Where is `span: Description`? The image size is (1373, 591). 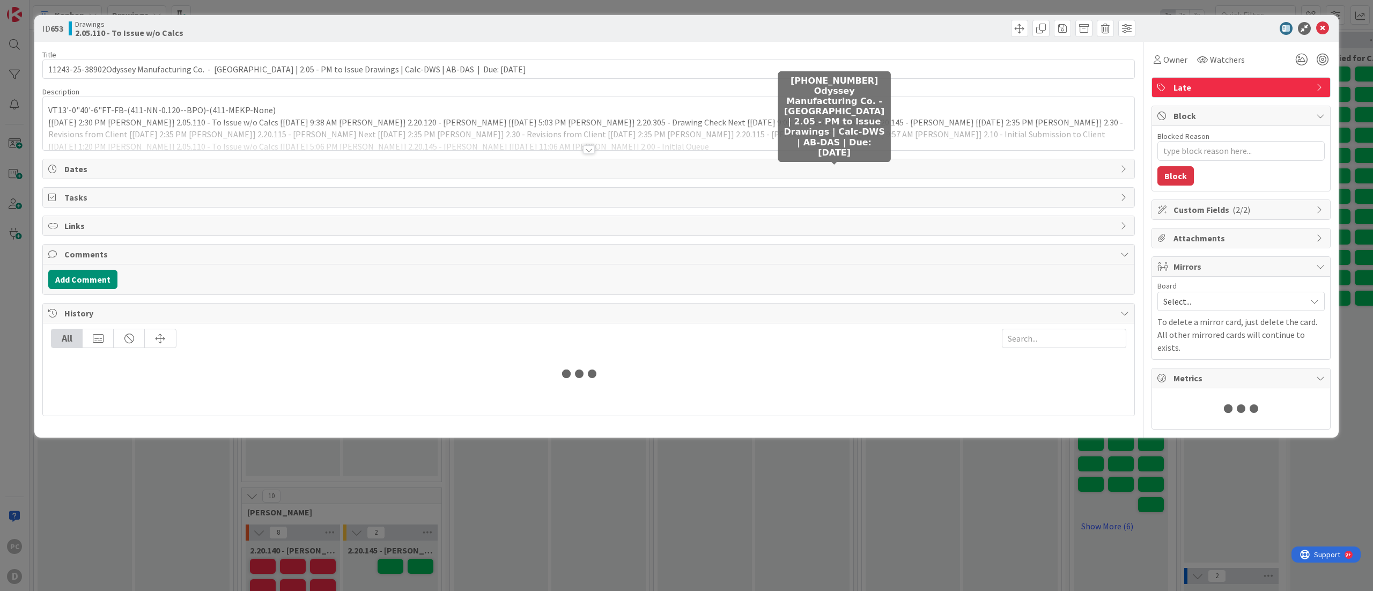 span: Description is located at coordinates (61, 92).